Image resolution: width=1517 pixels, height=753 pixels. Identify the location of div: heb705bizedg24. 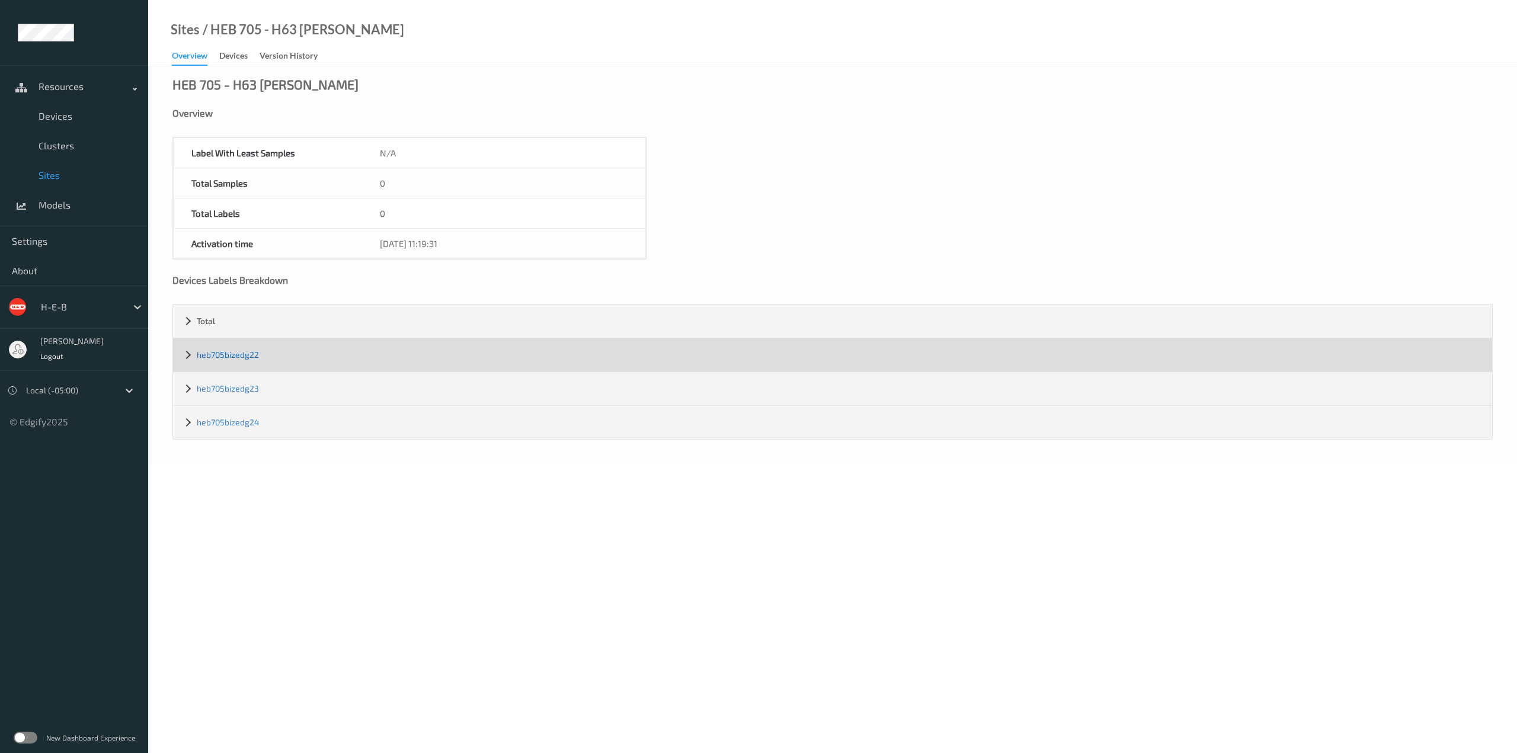
(832, 422).